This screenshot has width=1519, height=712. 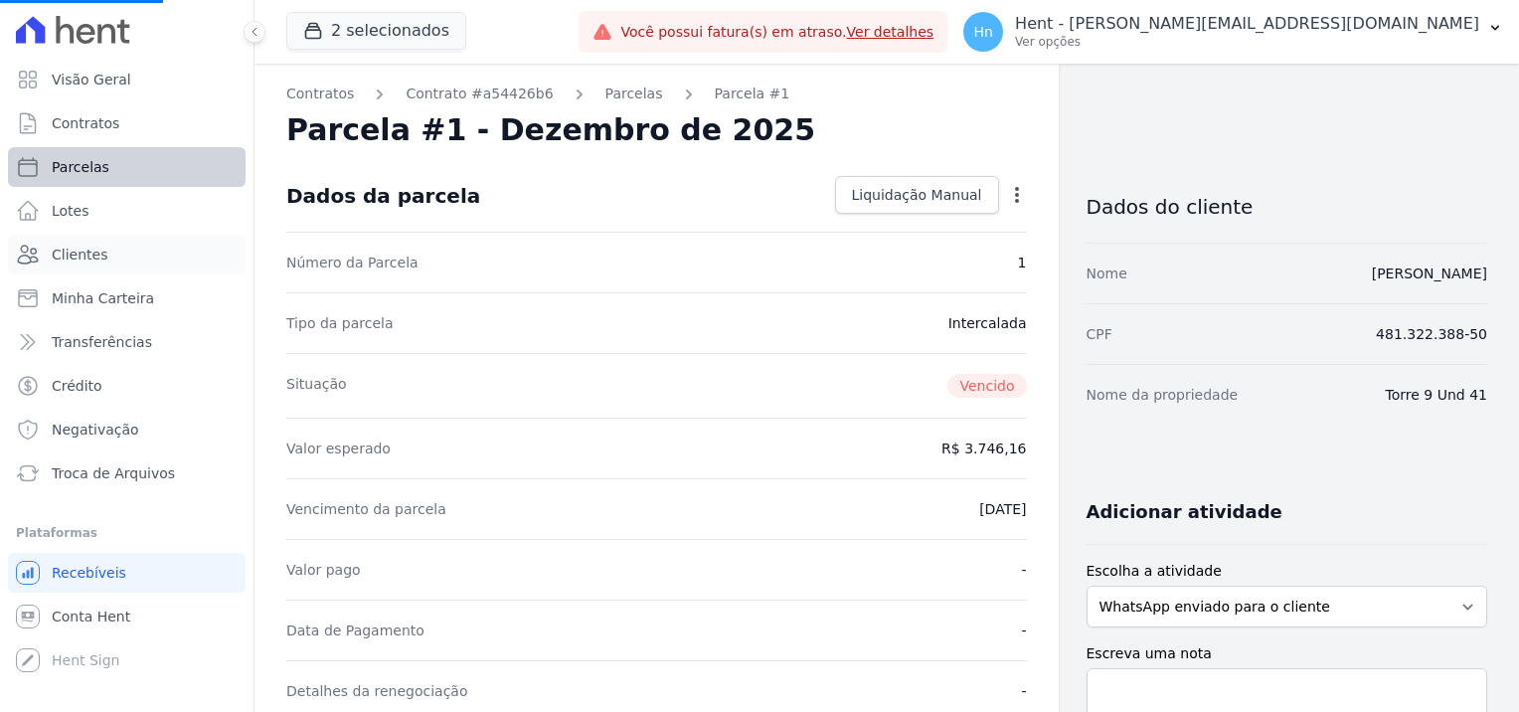 I want to click on h2: Parcela #1 - Dezembro de 2025, so click(x=551, y=130).